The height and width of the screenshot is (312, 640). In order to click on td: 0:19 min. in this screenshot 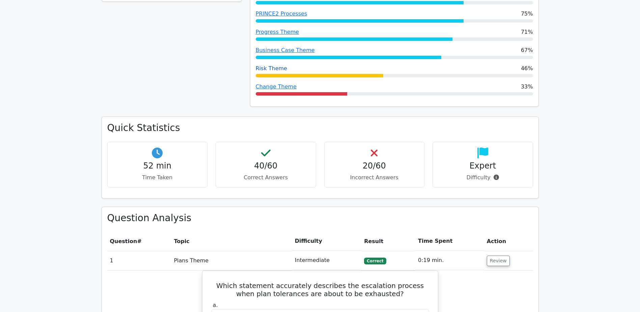, I will do `click(450, 260)`.